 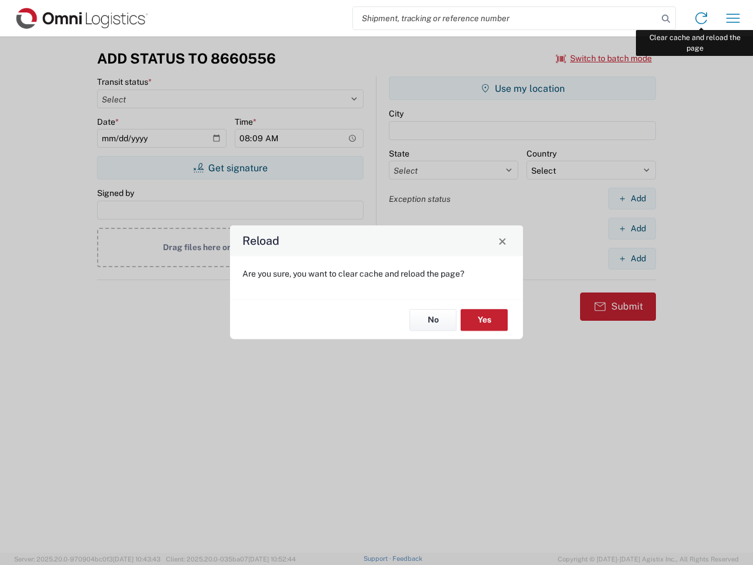 I want to click on input: Shipment, tracking or reference number, so click(x=505, y=18).